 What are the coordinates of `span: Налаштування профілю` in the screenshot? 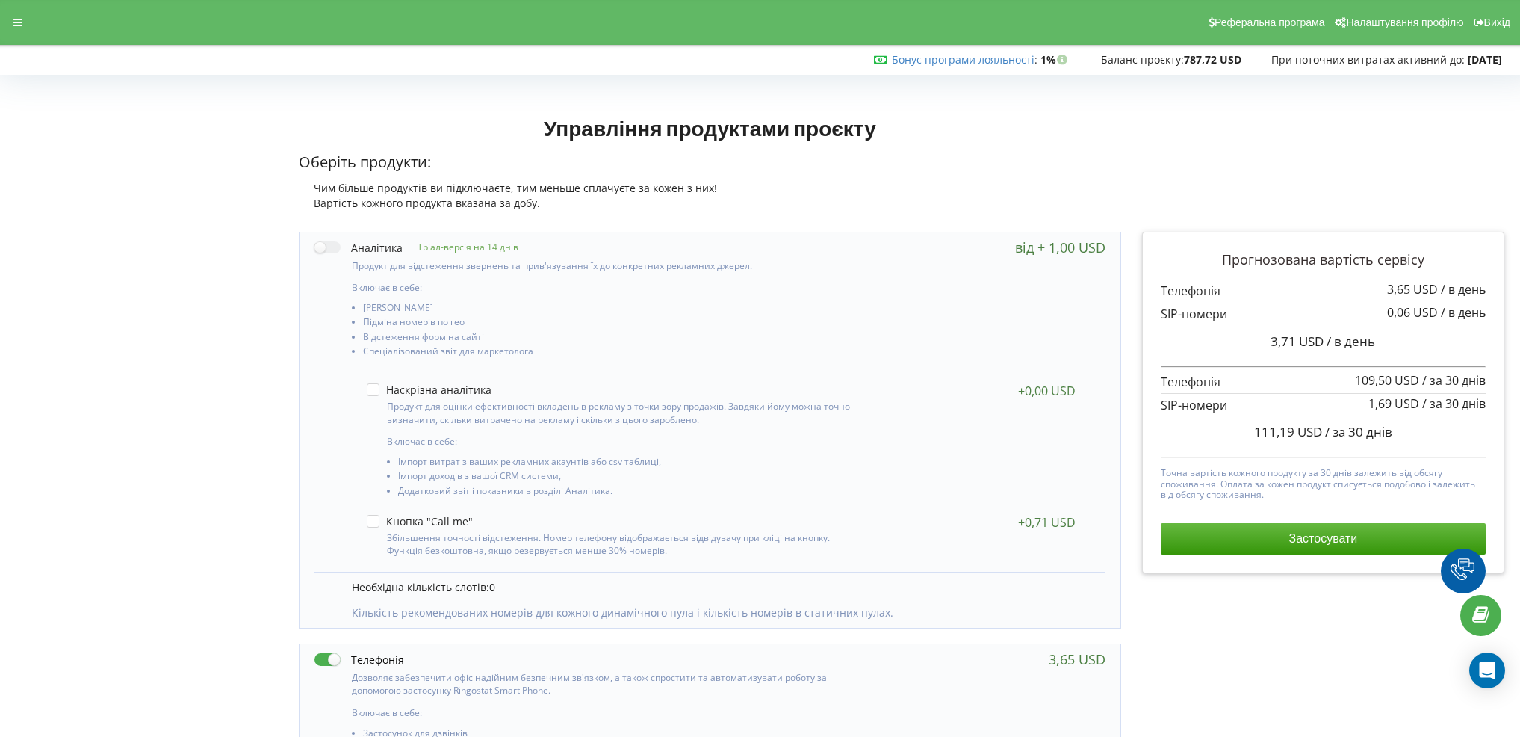 It's located at (1405, 22).